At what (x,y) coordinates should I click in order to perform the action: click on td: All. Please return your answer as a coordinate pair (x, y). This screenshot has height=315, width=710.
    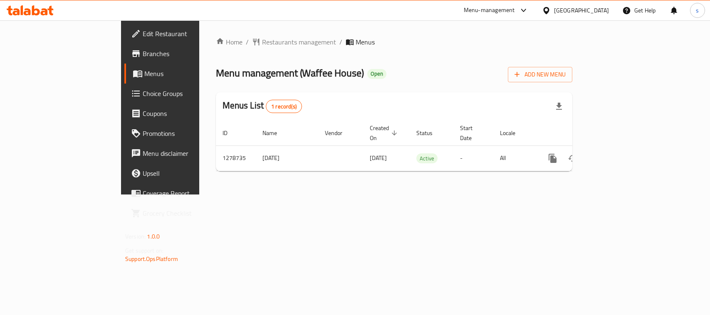
    Looking at the image, I should click on (515, 158).